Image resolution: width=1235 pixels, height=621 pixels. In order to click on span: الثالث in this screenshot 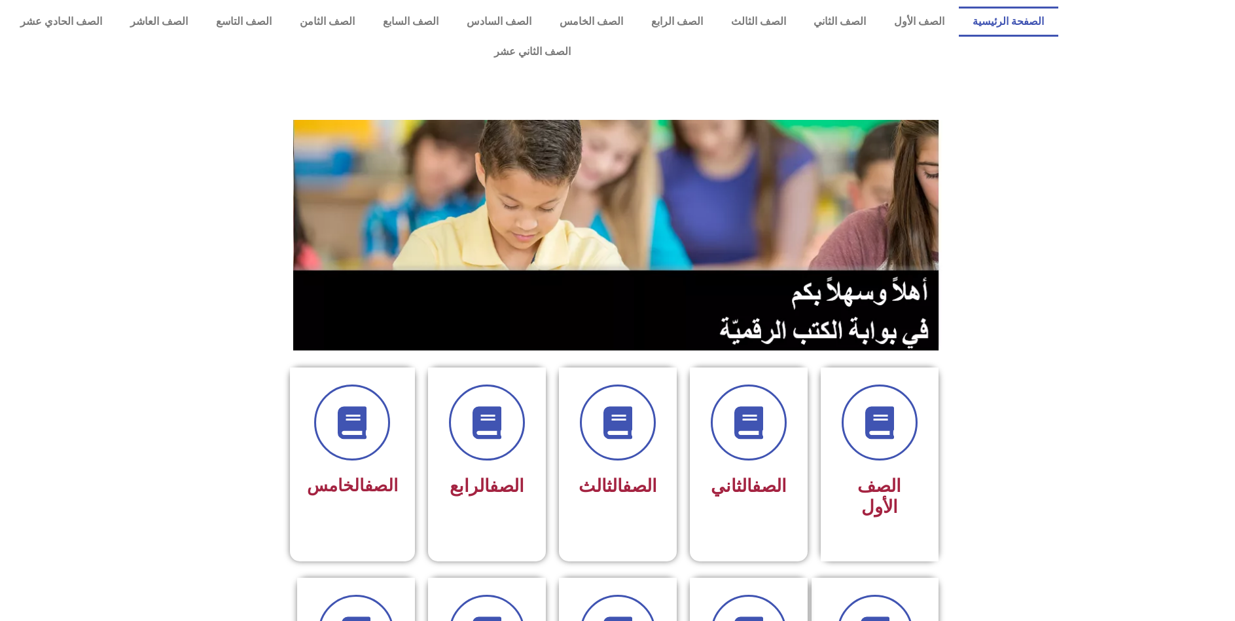, I will do `click(618, 486)`.